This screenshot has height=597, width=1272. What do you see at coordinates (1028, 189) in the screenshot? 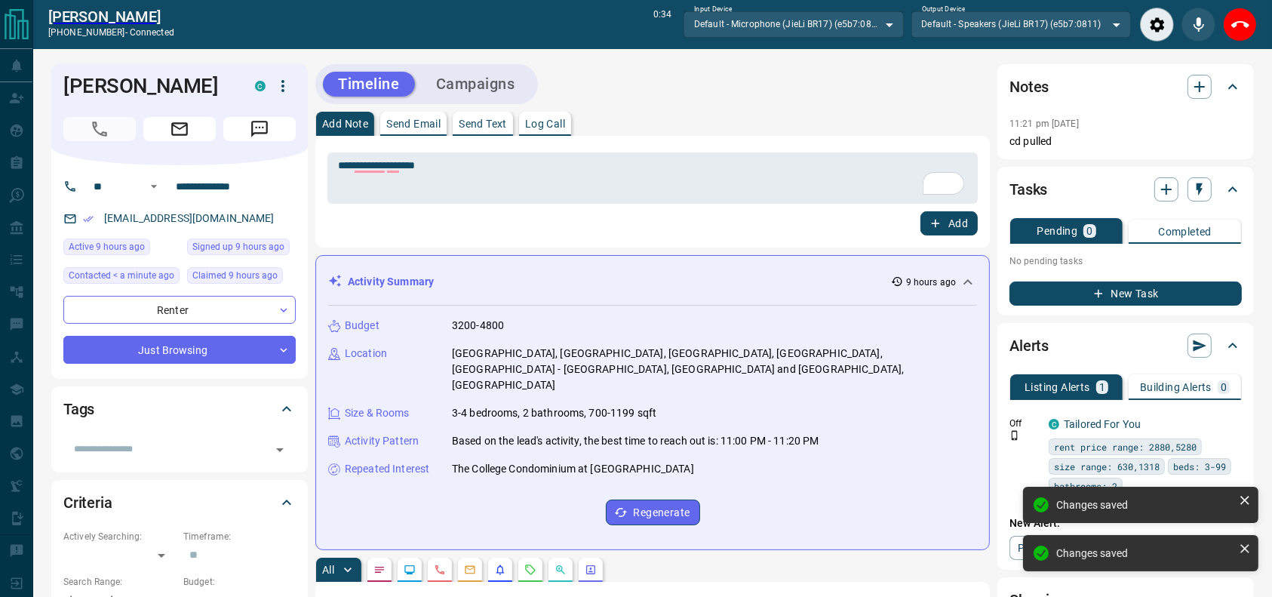
I see `h2: Tasks` at bounding box center [1028, 189].